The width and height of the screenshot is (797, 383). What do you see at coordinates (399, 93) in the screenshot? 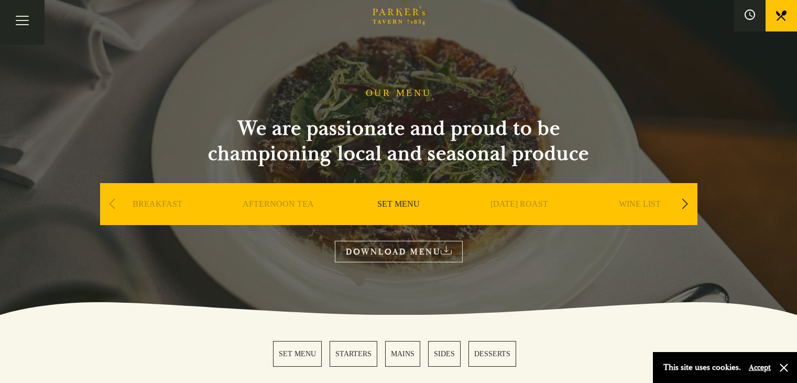
I see `h1: OUR MENU` at bounding box center [399, 93].